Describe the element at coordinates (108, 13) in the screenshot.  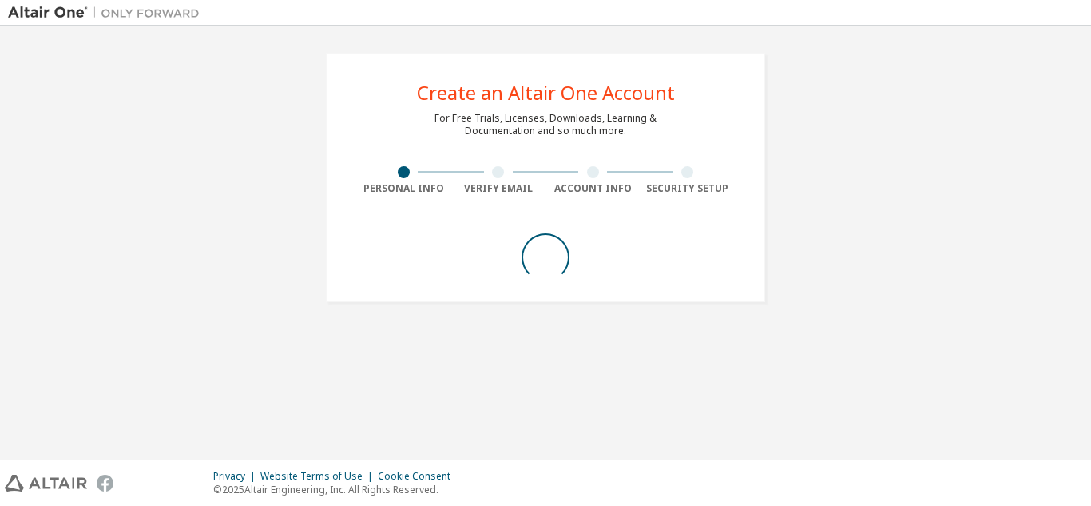
I see `img: Altair One` at that location.